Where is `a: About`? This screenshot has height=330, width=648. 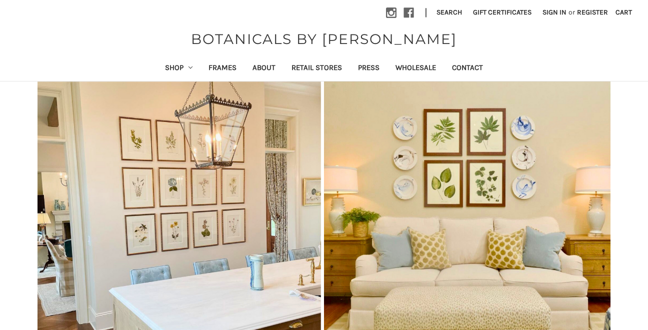
a: About is located at coordinates (264, 69).